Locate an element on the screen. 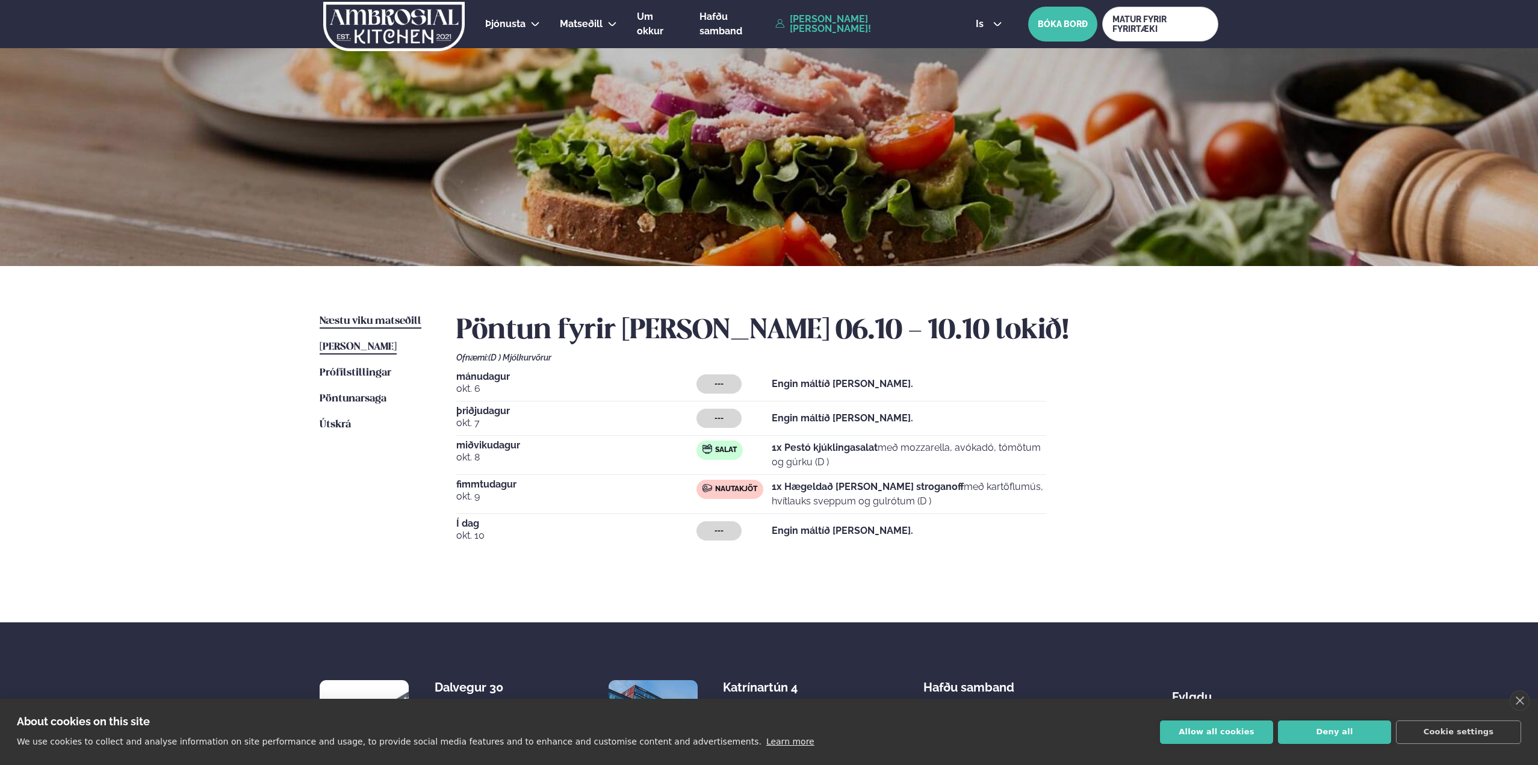  img: logo is located at coordinates (394, 26).